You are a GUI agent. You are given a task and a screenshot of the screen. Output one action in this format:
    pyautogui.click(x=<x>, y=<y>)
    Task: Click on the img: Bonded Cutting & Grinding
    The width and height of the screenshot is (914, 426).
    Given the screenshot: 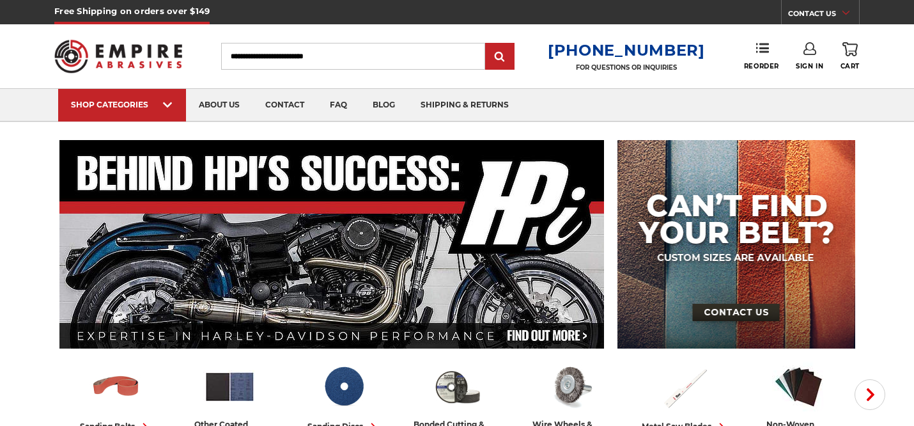 What is the action you would take?
    pyautogui.click(x=457, y=386)
    